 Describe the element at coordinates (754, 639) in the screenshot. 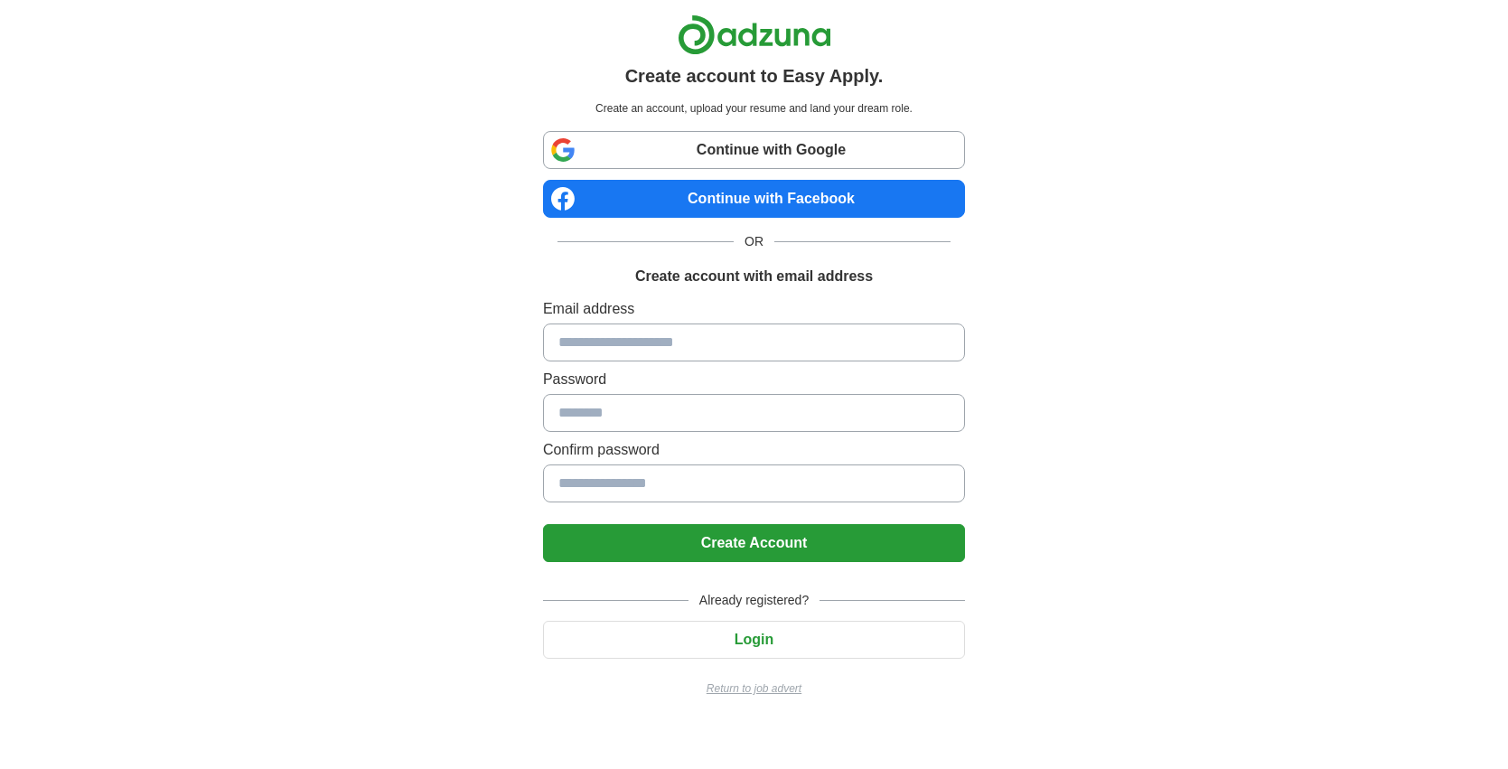

I see `a: Login` at that location.